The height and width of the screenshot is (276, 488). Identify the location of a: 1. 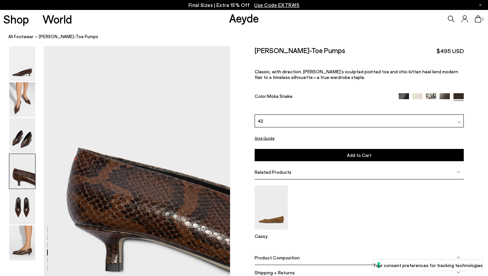
(478, 19).